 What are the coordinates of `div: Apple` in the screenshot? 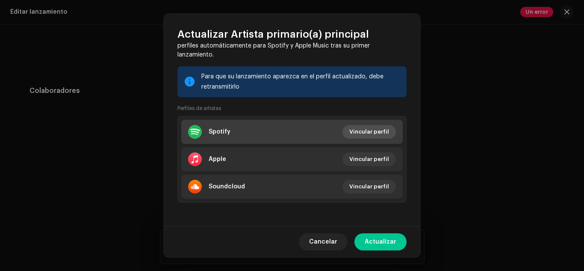 It's located at (217, 159).